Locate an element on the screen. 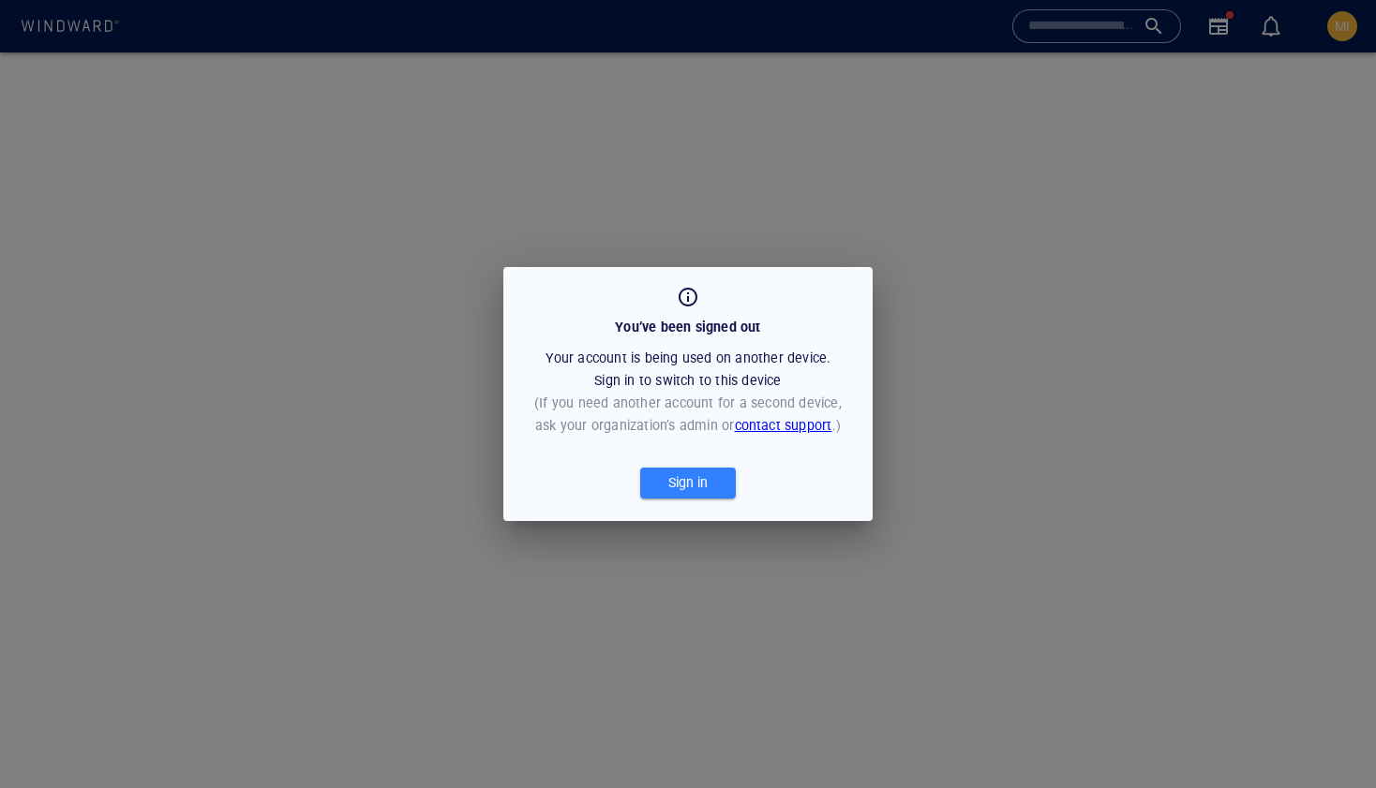 This screenshot has width=1376, height=788. div: You’ve been signed out is located at coordinates (687, 327).